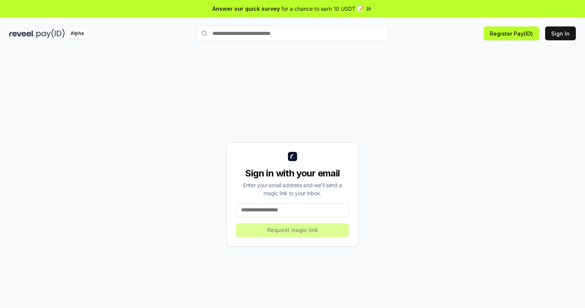 This screenshot has width=585, height=308. What do you see at coordinates (22, 33) in the screenshot?
I see `img: reveel_dark` at bounding box center [22, 33].